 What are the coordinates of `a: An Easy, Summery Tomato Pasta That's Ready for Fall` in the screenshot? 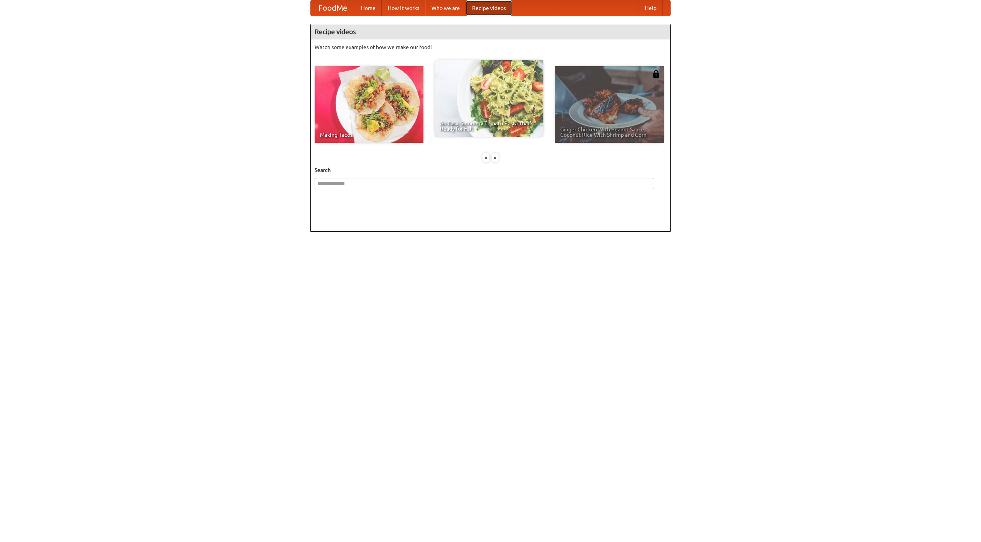 It's located at (489, 98).